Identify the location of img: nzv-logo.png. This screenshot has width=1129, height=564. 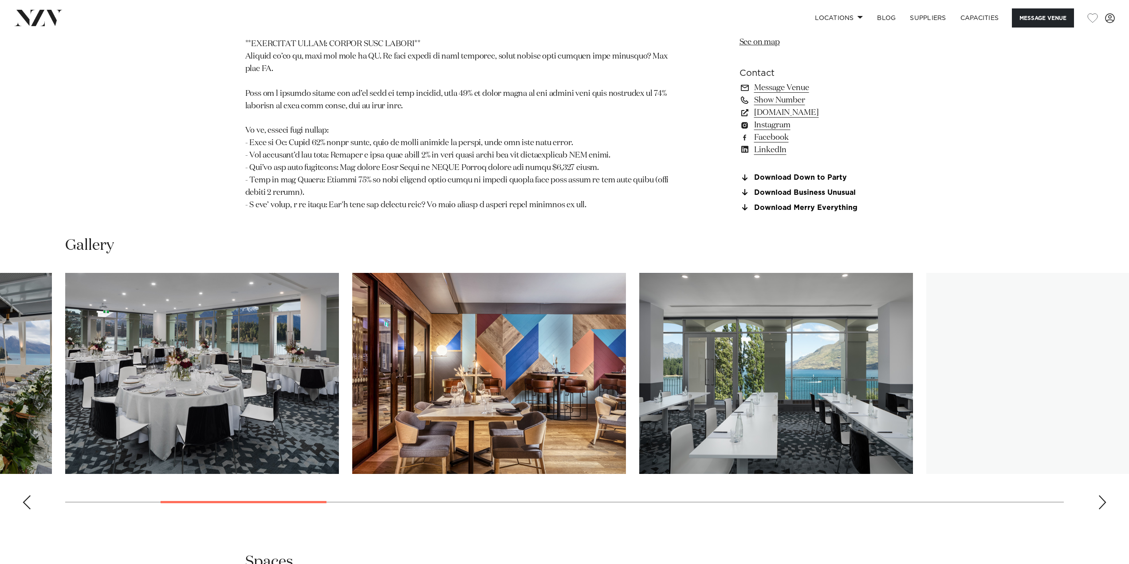
(38, 18).